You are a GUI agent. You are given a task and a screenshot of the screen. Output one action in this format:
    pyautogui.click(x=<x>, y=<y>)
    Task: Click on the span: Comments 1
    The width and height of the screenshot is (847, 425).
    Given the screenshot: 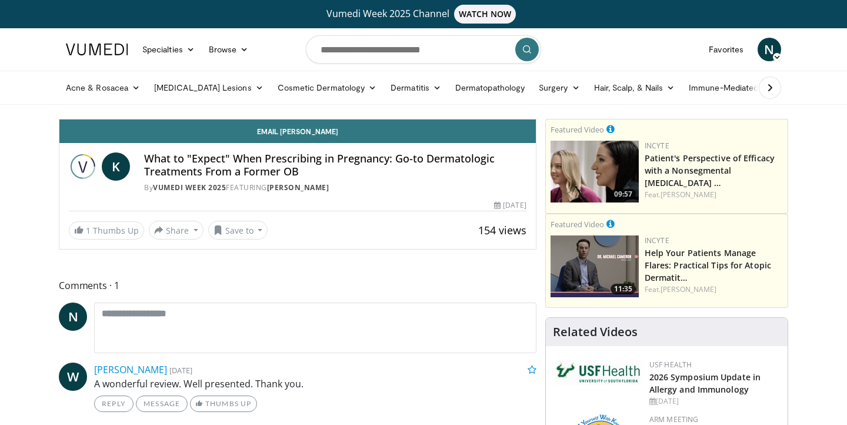 What is the action you would take?
    pyautogui.click(x=298, y=285)
    